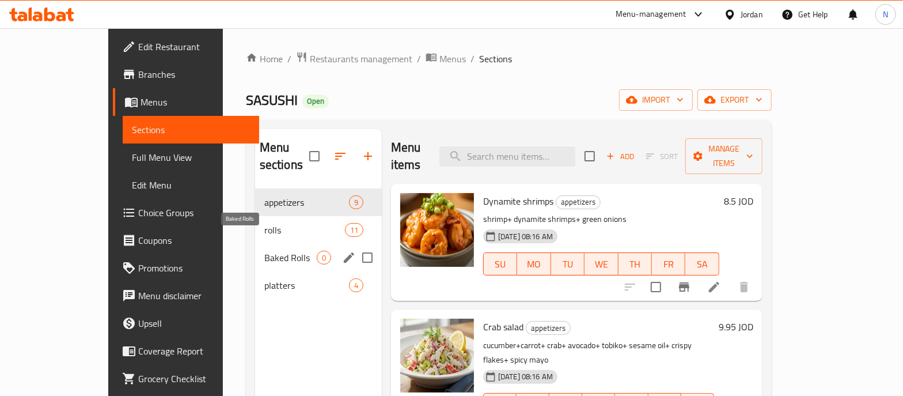  Describe the element at coordinates (662, 156) in the screenshot. I see `span: Select section first` at that location.